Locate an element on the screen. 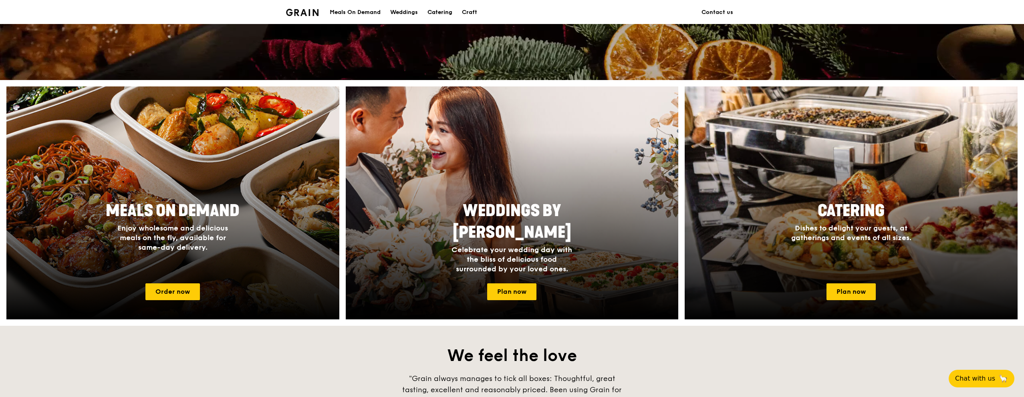 The height and width of the screenshot is (397, 1024). a: Weddings is located at coordinates (404, 12).